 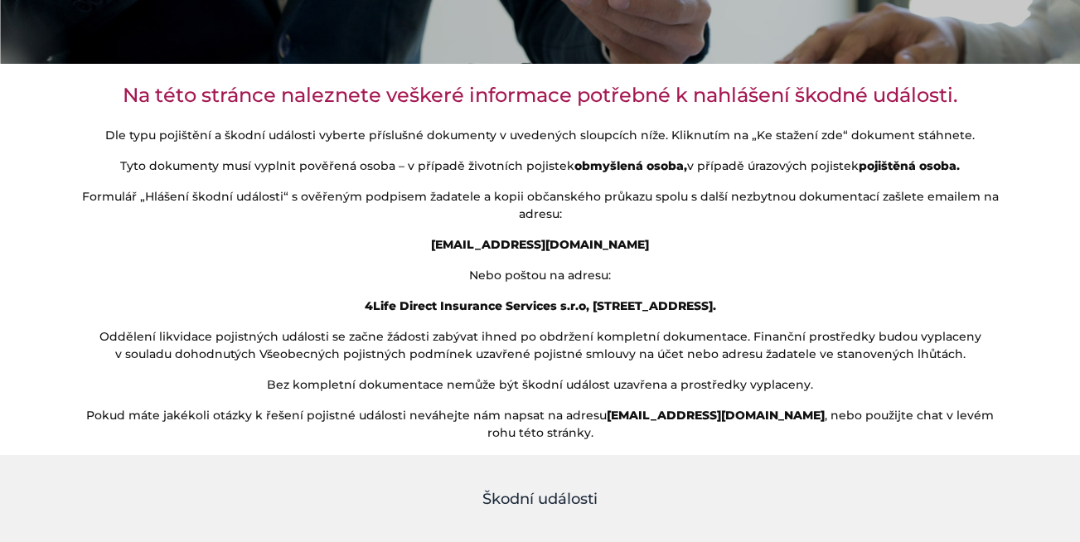 What do you see at coordinates (540, 95) in the screenshot?
I see `h3: Na této stránce naleznete veškeré informace potřebné k nahlášení škodné události.` at bounding box center [540, 95].